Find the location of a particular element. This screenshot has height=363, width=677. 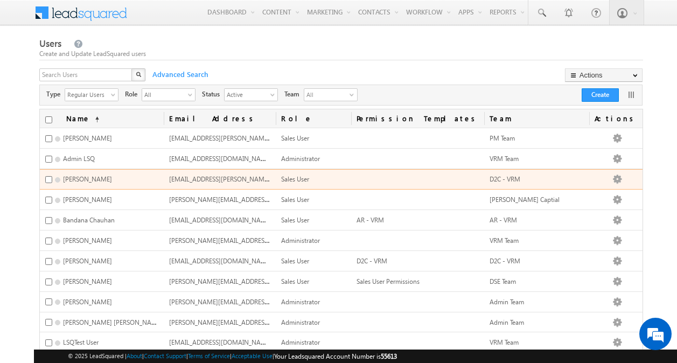

button: Create is located at coordinates (600, 95).